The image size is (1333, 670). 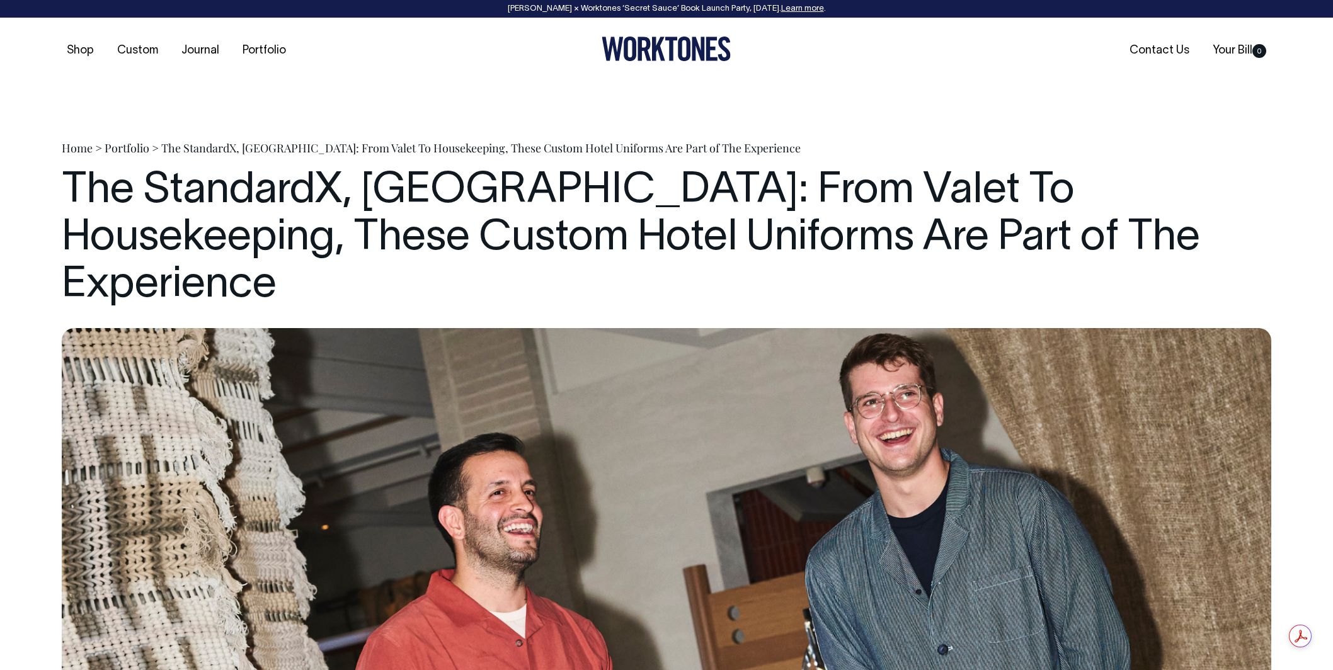 What do you see at coordinates (802, 9) in the screenshot?
I see `a: Learn more` at bounding box center [802, 9].